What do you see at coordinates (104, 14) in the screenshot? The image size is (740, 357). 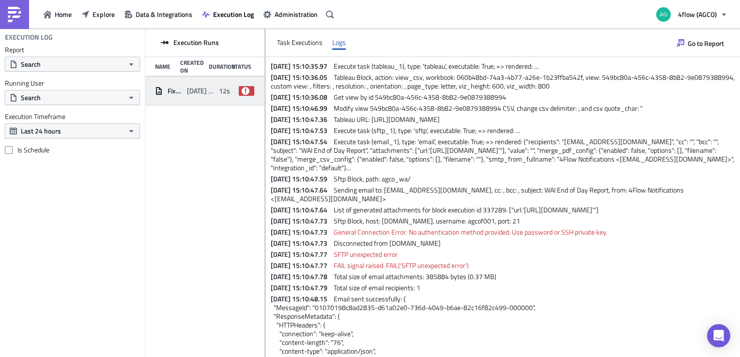 I see `span: Explore` at bounding box center [104, 14].